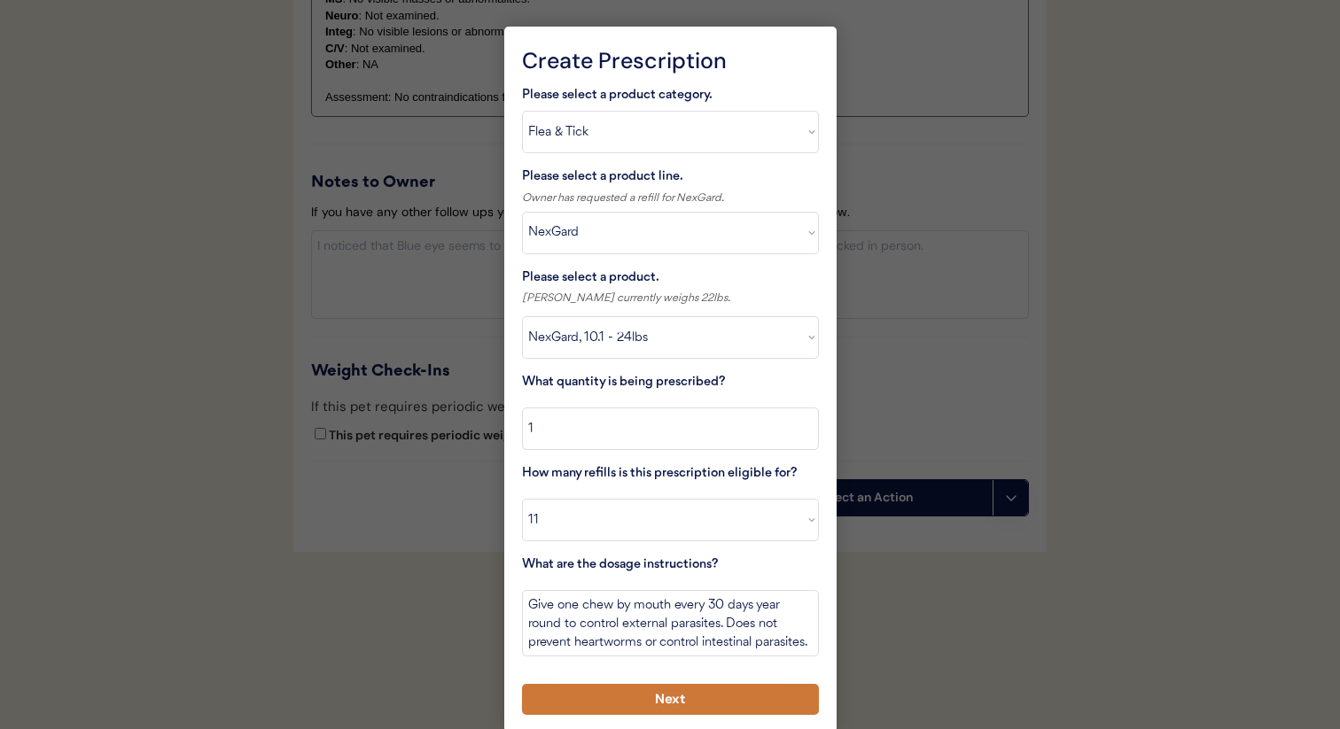 The image size is (1340, 729). What do you see at coordinates (670, 565) in the screenshot?
I see `div: What are the dosage instructions?` at bounding box center [670, 565].